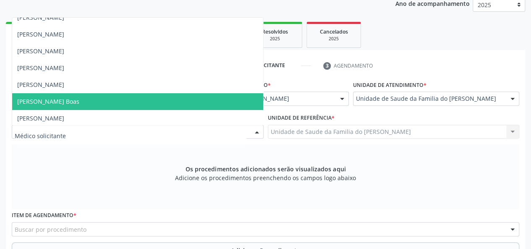 This screenshot has width=531, height=249. Describe the element at coordinates (265, 178) in the screenshot. I see `span: Adicione os procedimentos preenchendo os campos logo abaixo` at that location.